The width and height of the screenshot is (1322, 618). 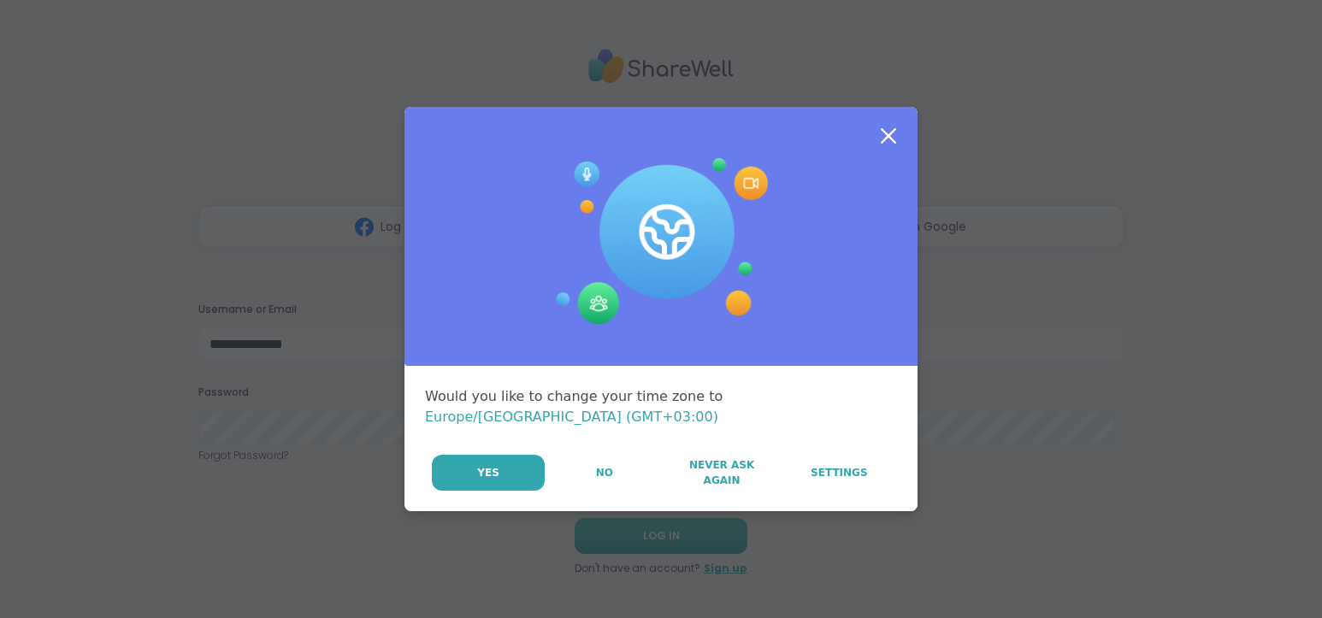 What do you see at coordinates (661, 242) in the screenshot?
I see `img: Session Experience` at bounding box center [661, 242].